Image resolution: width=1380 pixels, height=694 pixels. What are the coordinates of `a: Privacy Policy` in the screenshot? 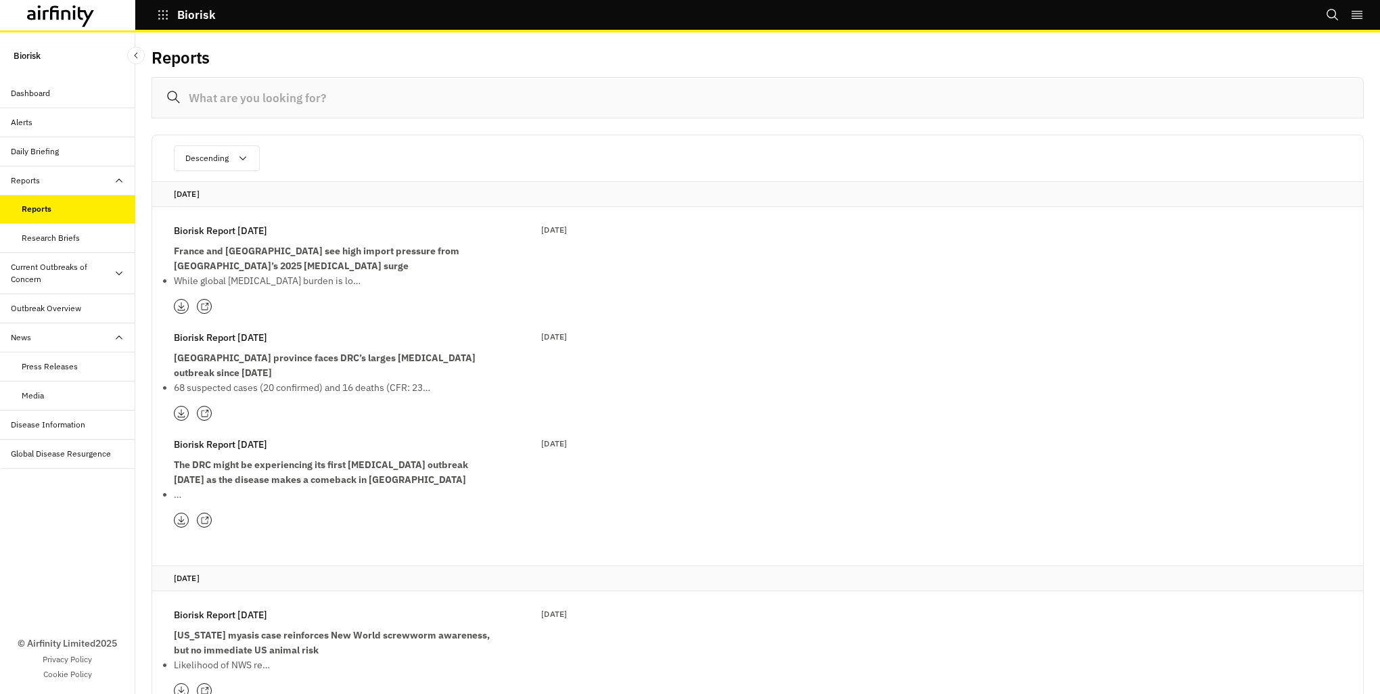 It's located at (67, 659).